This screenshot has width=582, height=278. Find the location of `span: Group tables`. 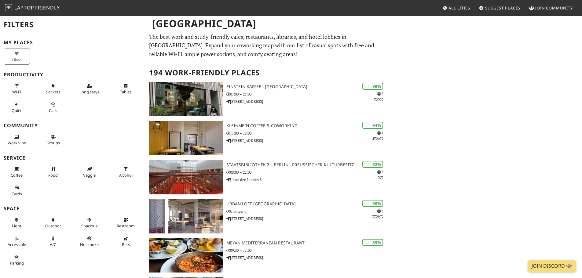

span: Group tables is located at coordinates (53, 143).